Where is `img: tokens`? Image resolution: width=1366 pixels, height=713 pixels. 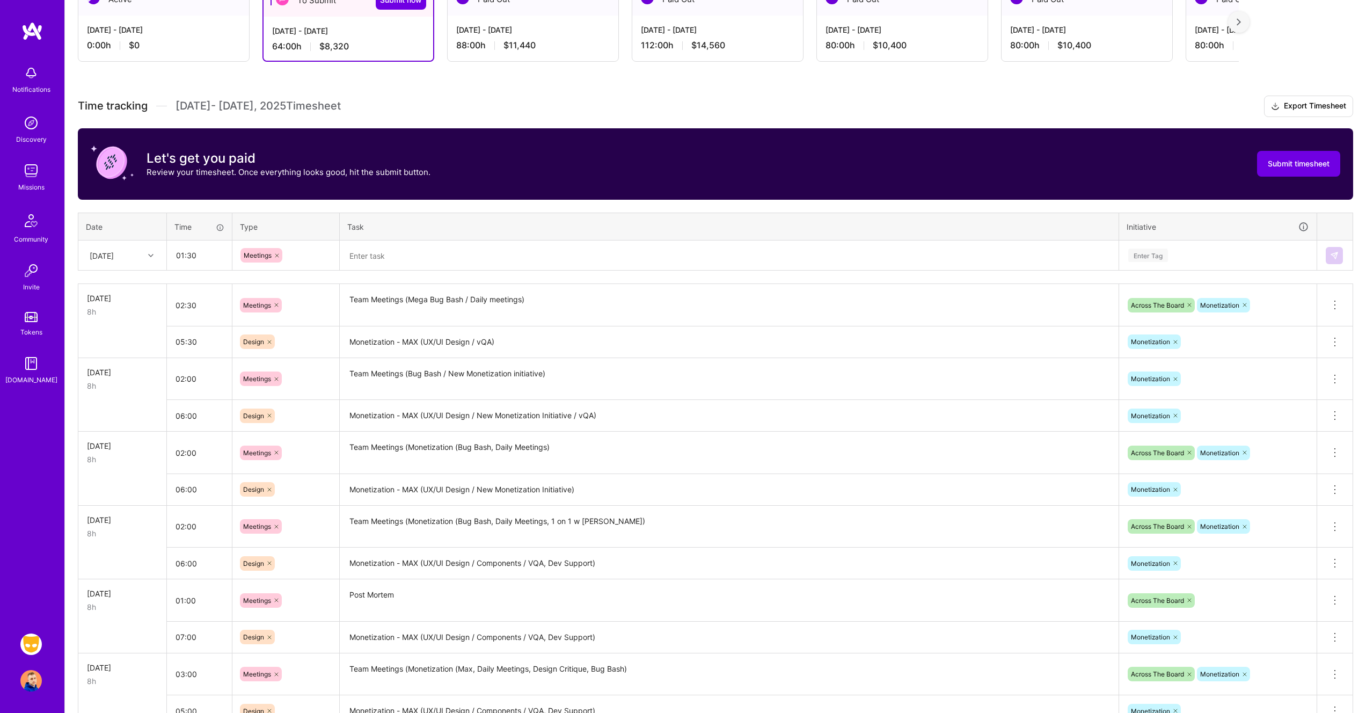
img: tokens is located at coordinates (31, 317).